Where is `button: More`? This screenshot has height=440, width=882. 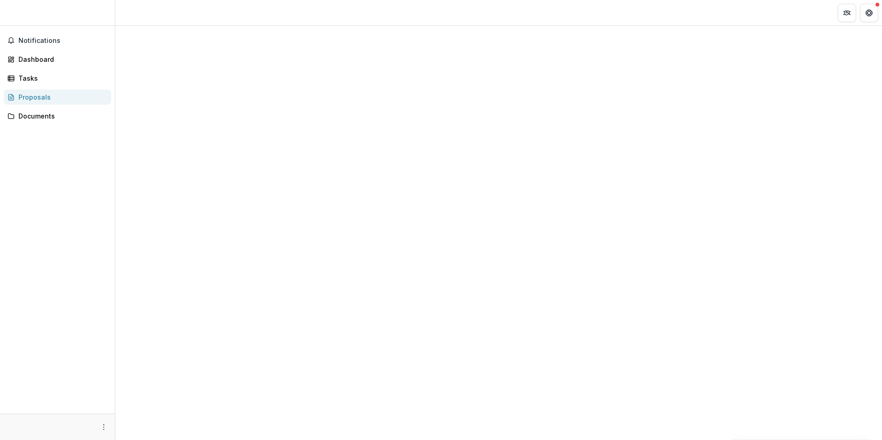 button: More is located at coordinates (104, 427).